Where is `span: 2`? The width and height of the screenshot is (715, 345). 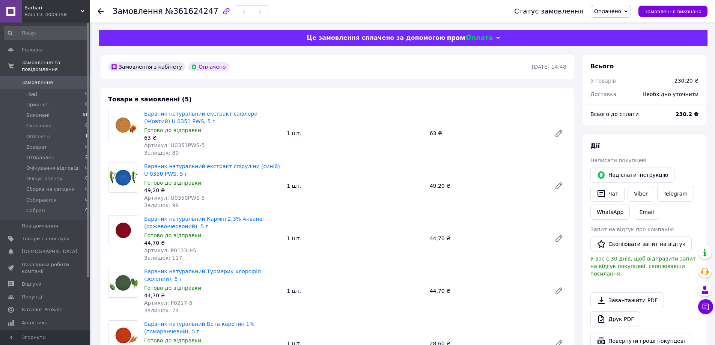 span: 2 is located at coordinates (86, 158).